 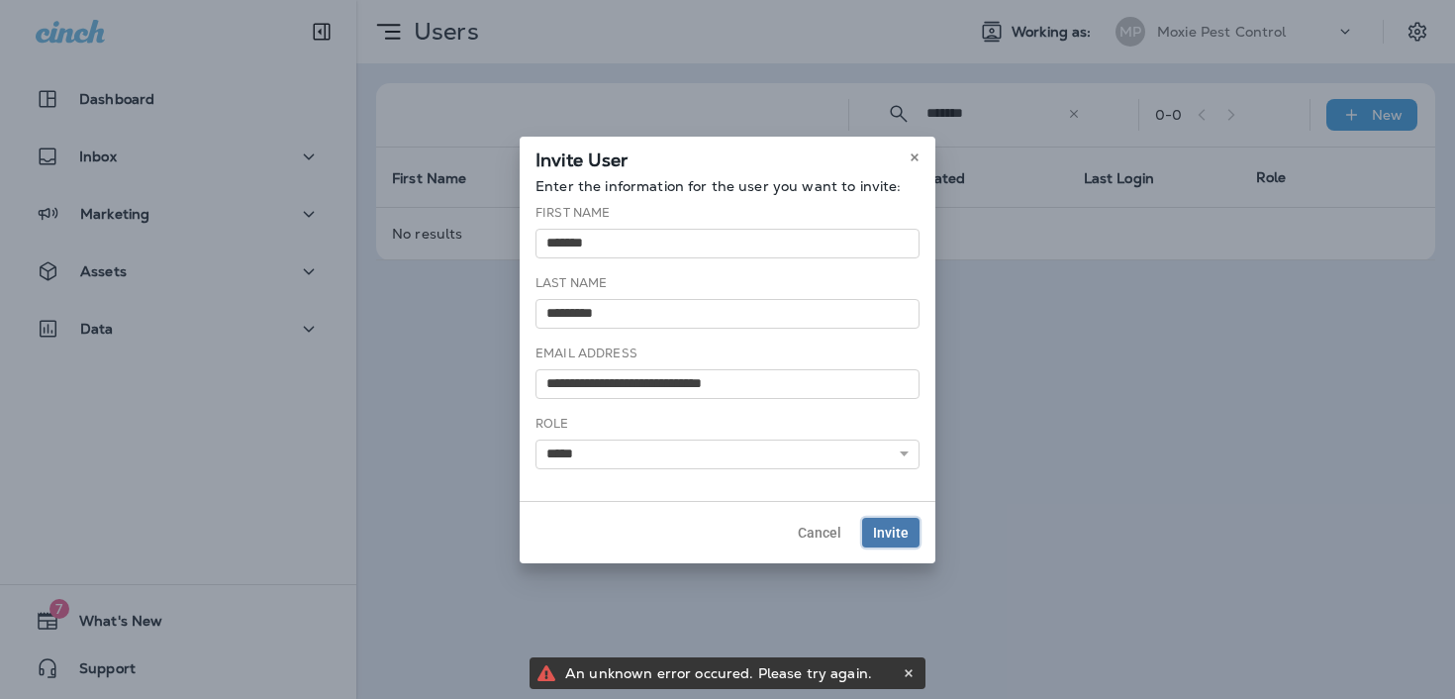 What do you see at coordinates (727, 157) in the screenshot?
I see `div: Invite User` at bounding box center [727, 157].